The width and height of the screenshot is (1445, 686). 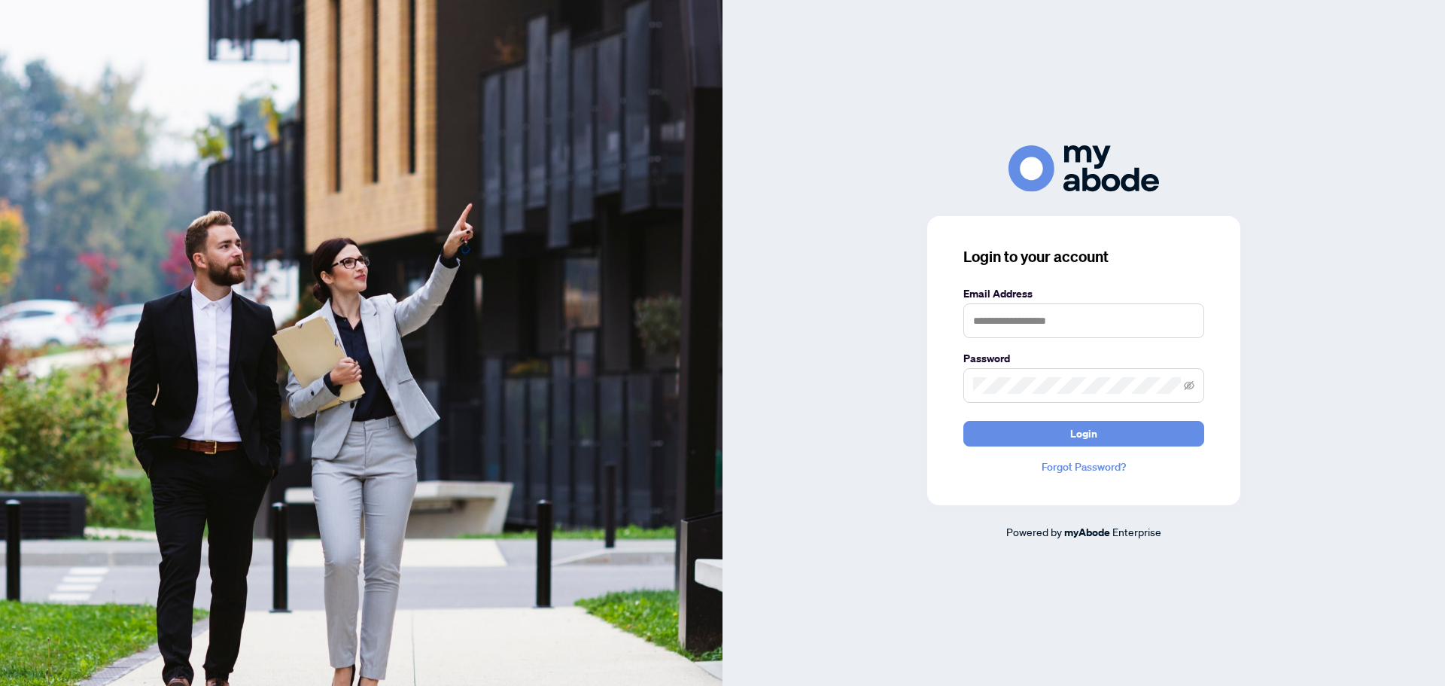 I want to click on a: myAbode, so click(x=1087, y=532).